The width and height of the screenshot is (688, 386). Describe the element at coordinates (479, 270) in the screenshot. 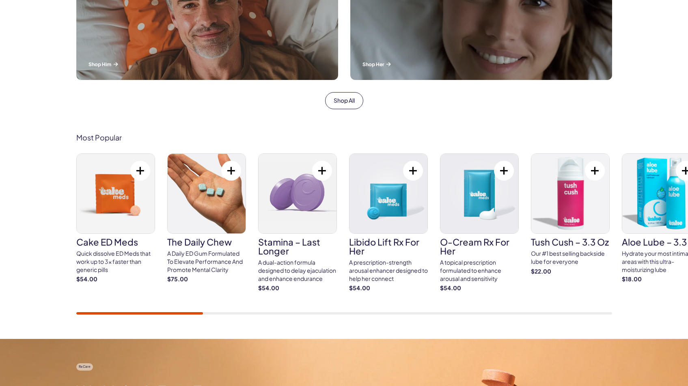

I see `div: A topical prescription formulated to enhance arousal and sensitivity` at that location.